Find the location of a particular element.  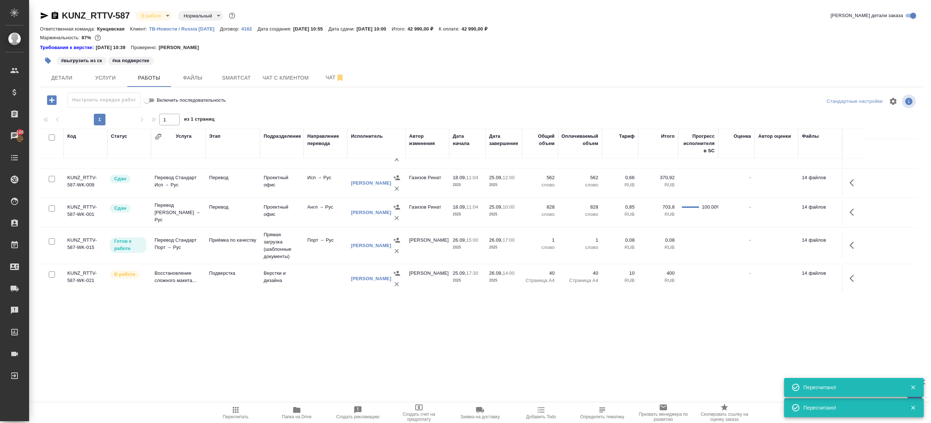

button: Нормальный is located at coordinates (198, 16).